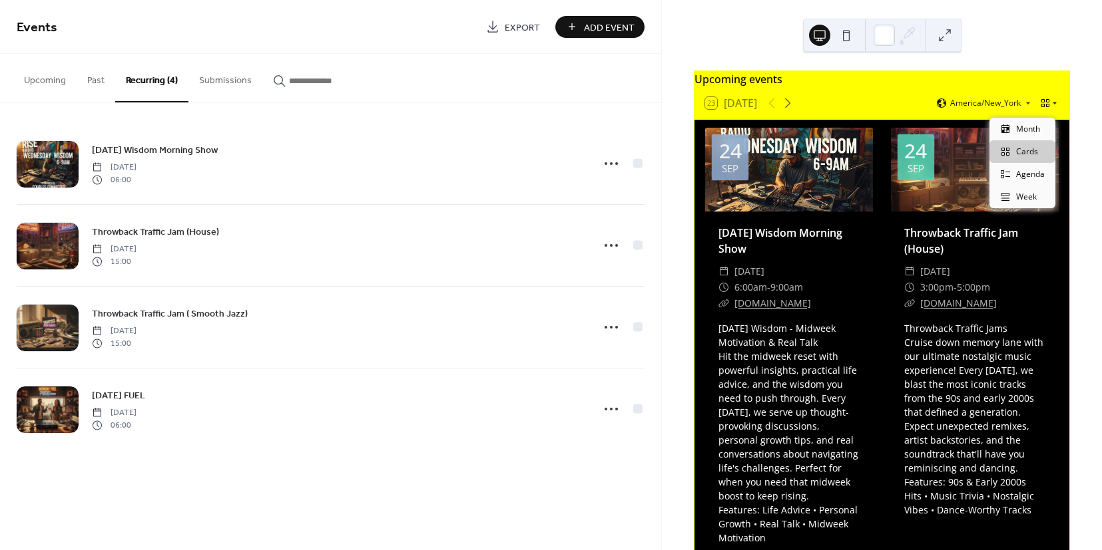 Image resolution: width=1102 pixels, height=550 pixels. Describe the element at coordinates (96, 77) in the screenshot. I see `button: Past` at that location.